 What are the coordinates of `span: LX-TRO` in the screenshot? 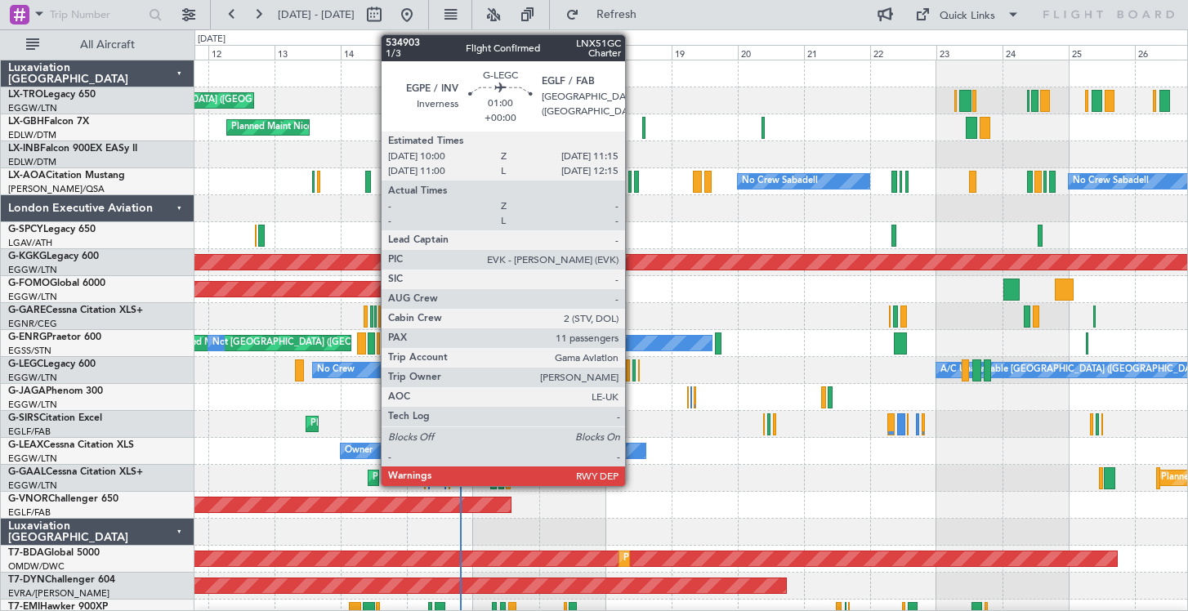 It's located at (25, 95).